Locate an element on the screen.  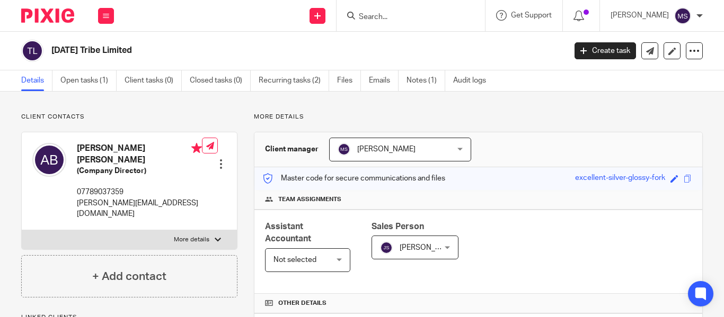
h3: Client manager is located at coordinates (291, 149).